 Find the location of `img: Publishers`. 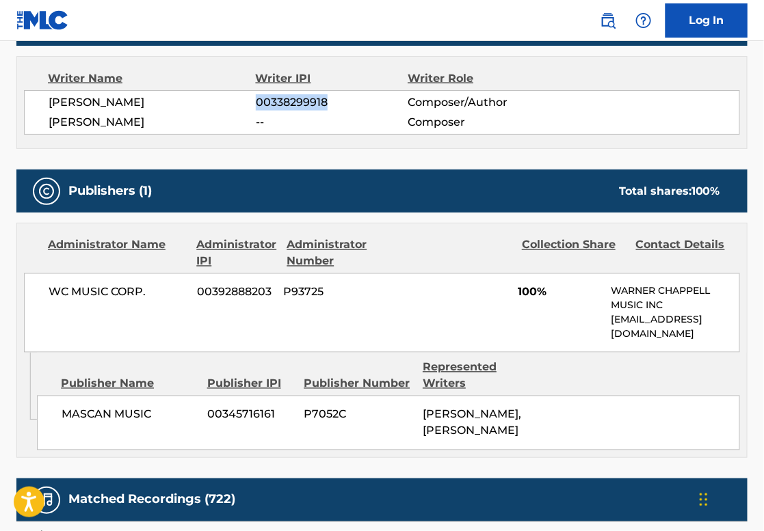

img: Publishers is located at coordinates (46, 191).